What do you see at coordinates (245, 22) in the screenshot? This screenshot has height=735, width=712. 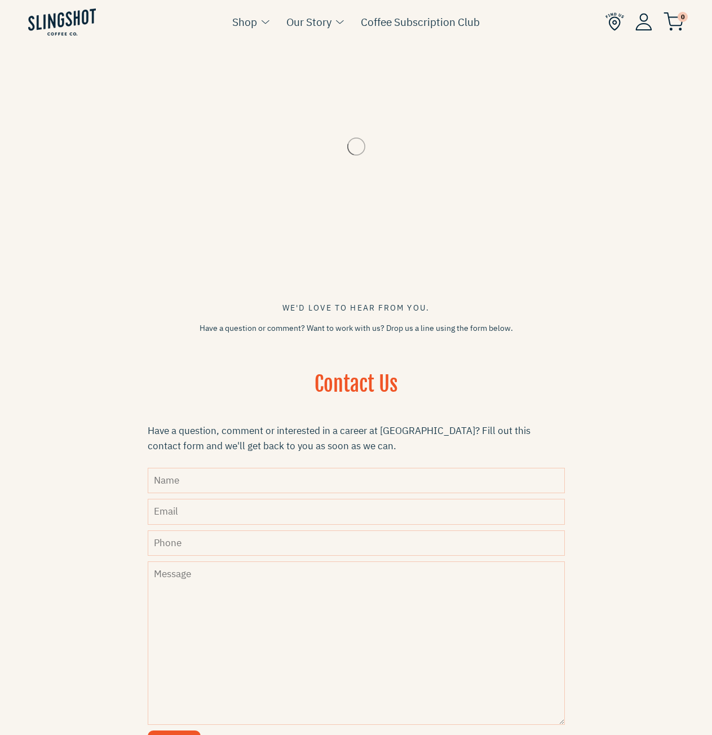 I see `a: Shop` at bounding box center [245, 22].